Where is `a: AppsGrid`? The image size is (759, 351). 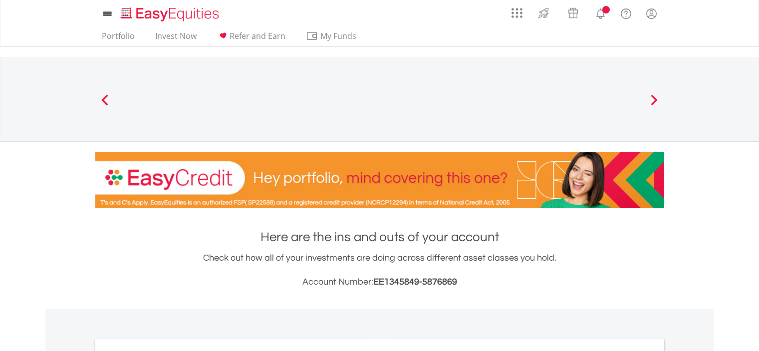
a: AppsGrid is located at coordinates (517, 10).